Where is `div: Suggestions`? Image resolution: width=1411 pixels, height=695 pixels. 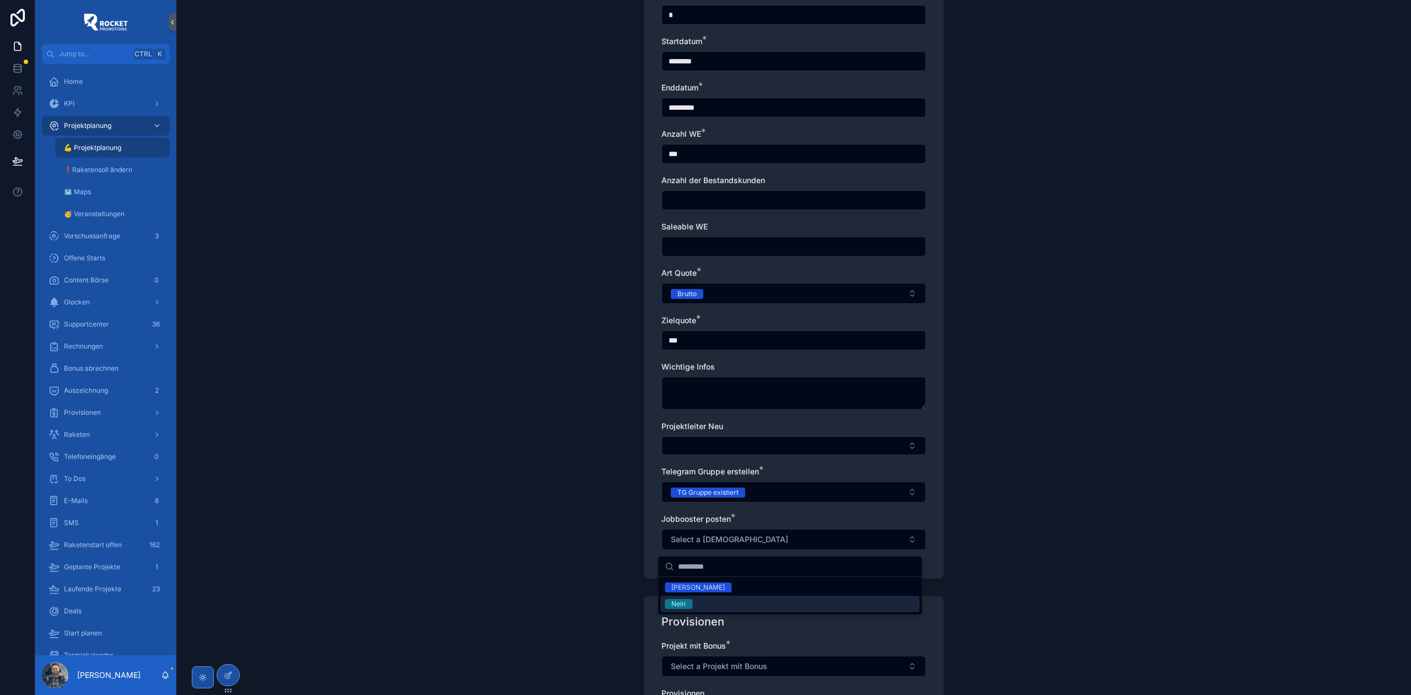
div: Suggestions is located at coordinates (790, 595).